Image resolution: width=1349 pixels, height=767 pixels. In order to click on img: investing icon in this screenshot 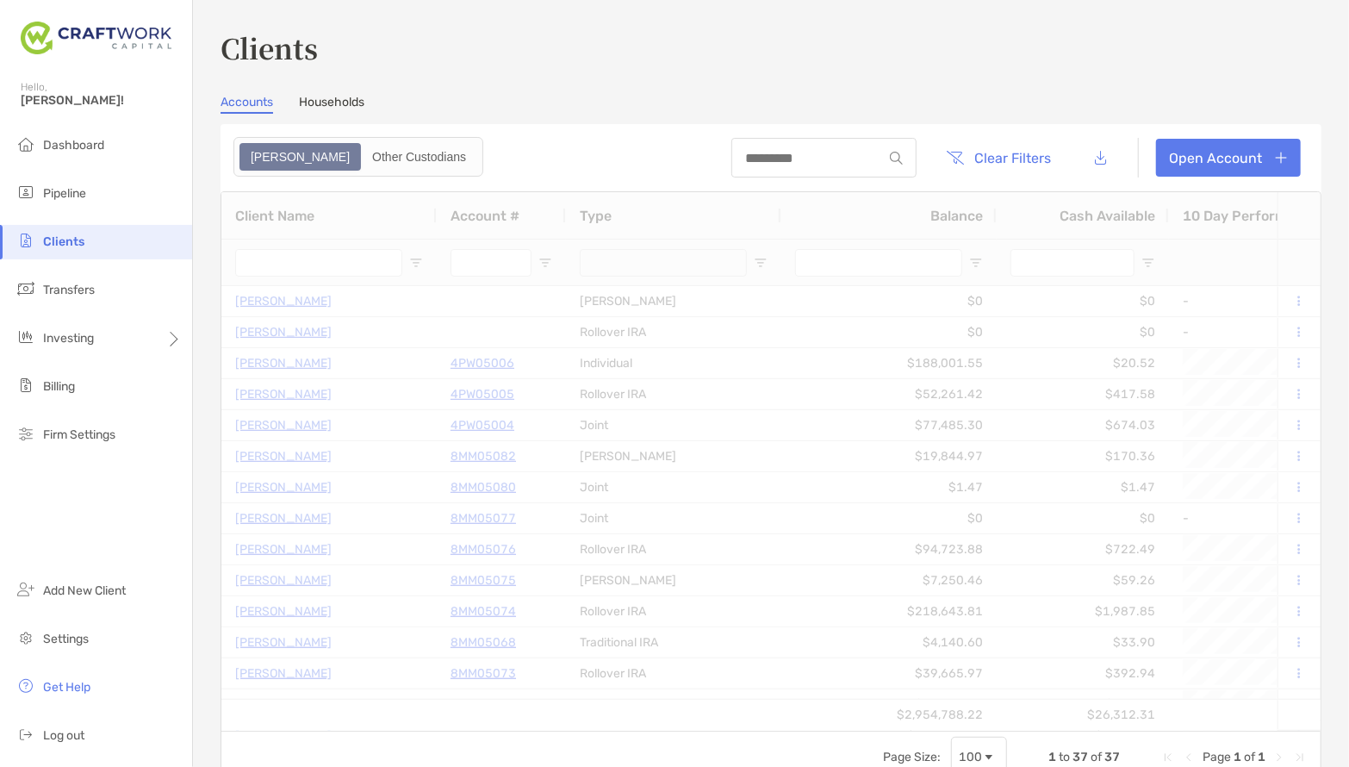, I will do `click(26, 337)`.